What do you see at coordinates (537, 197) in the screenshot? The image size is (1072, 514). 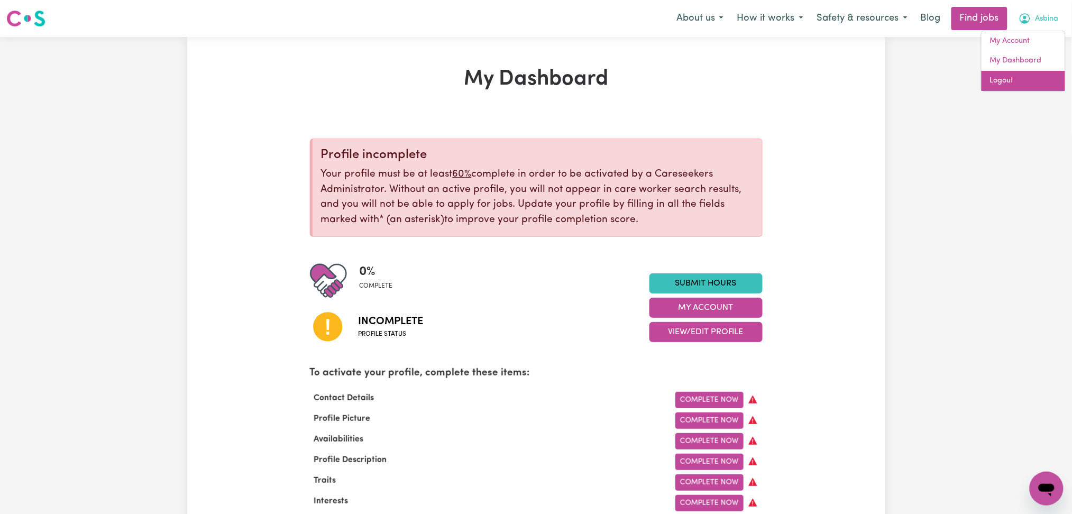 I see `p: Your profile must be at least complete in order to be activated by a Careseekers Administrator. W...` at bounding box center [537, 197].